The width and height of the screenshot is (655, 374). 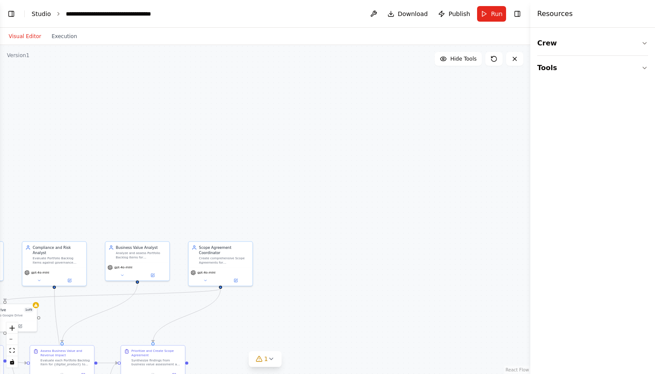 What do you see at coordinates (18, 55) in the screenshot?
I see `div: Version 1` at bounding box center [18, 55].